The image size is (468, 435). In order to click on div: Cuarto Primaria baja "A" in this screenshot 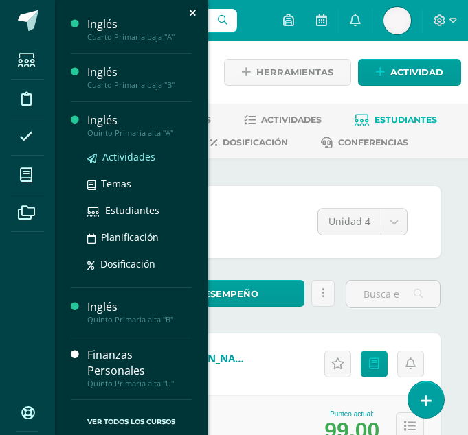, I will do `click(139, 37)`.